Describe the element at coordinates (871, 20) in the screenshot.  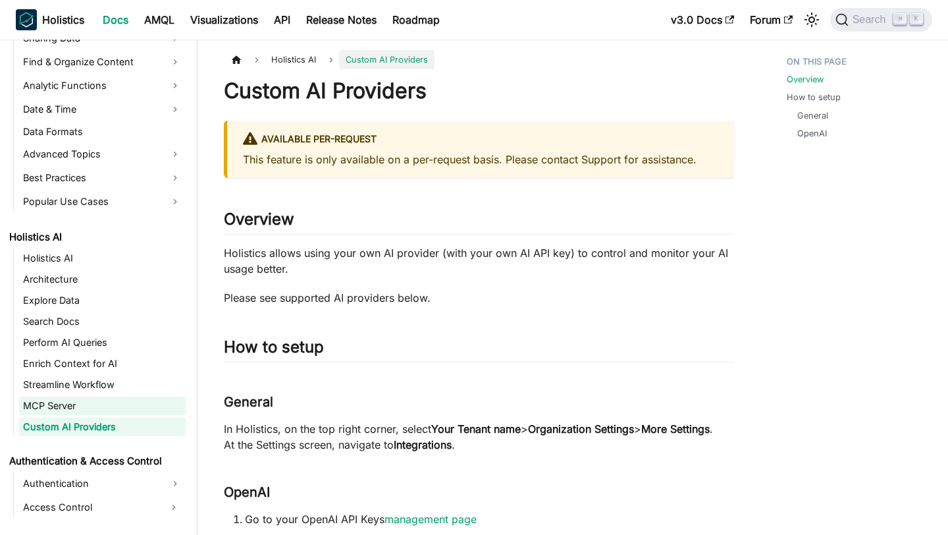
I see `span: Search` at that location.